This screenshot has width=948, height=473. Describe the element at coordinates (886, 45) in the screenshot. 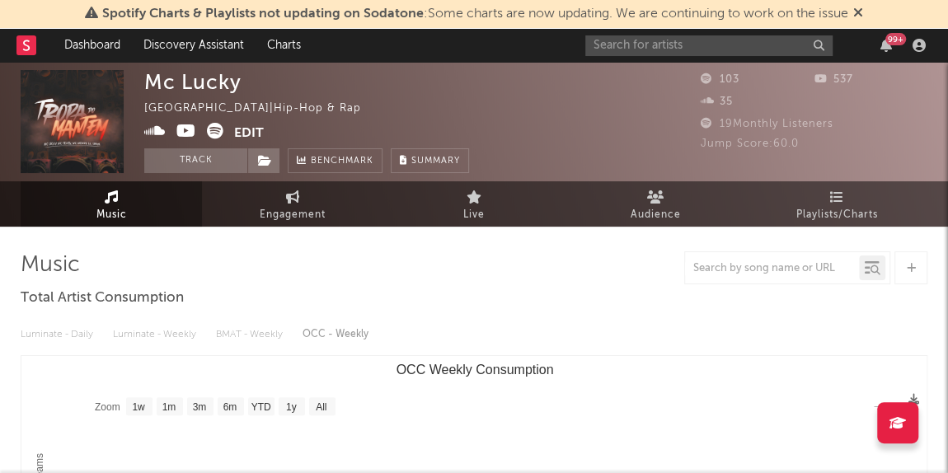

I see `button: 99+` at that location.